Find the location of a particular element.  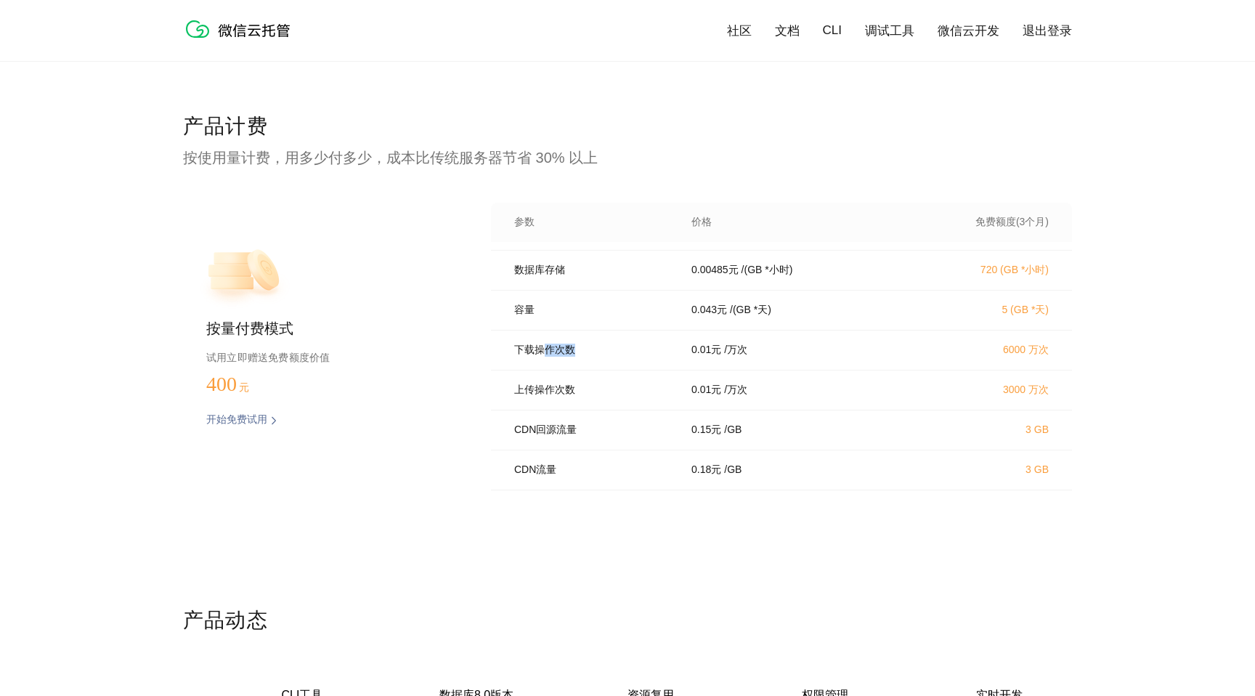

a: 文档 is located at coordinates (787, 31).